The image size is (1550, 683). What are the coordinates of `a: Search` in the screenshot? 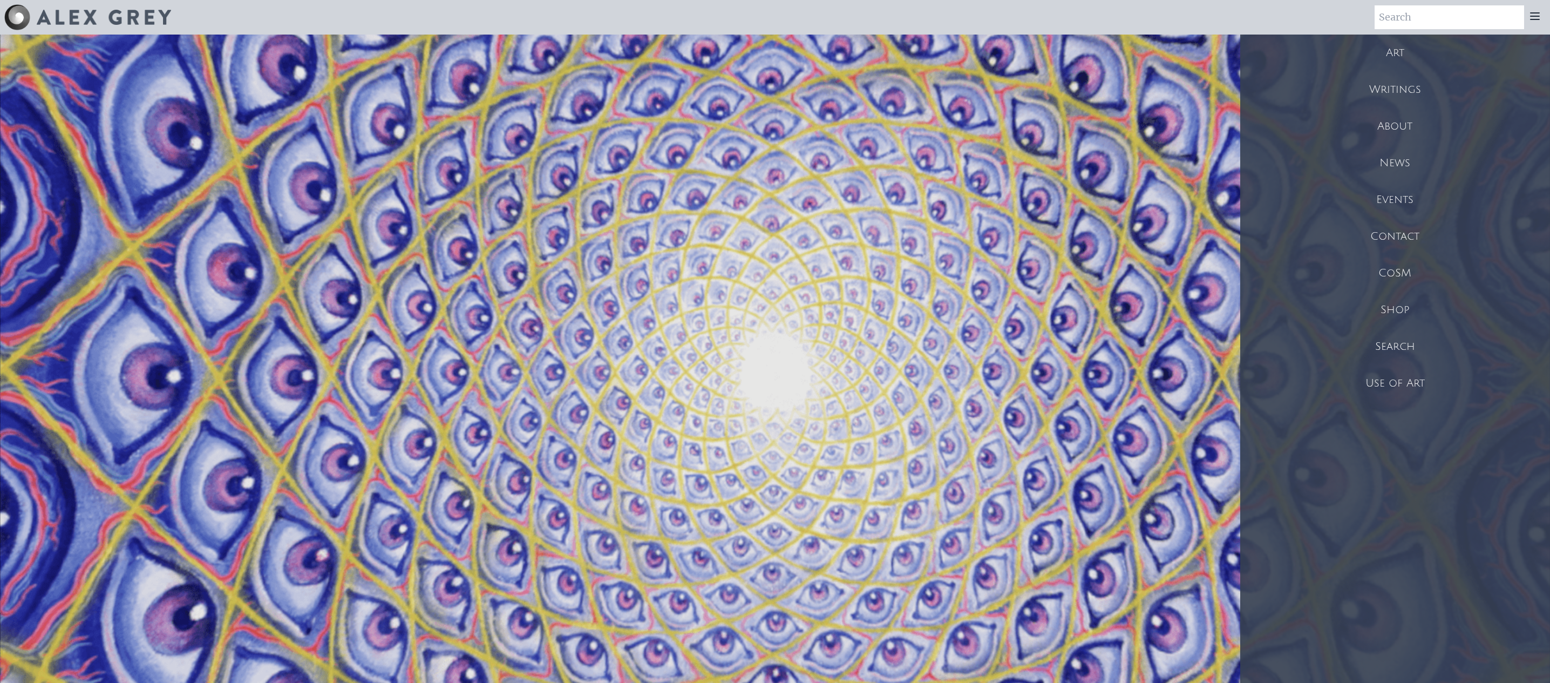 It's located at (1395, 347).